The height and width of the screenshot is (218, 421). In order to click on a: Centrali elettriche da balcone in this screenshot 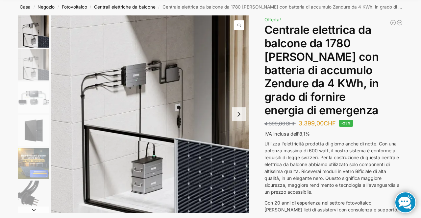, I will do `click(125, 7)`.